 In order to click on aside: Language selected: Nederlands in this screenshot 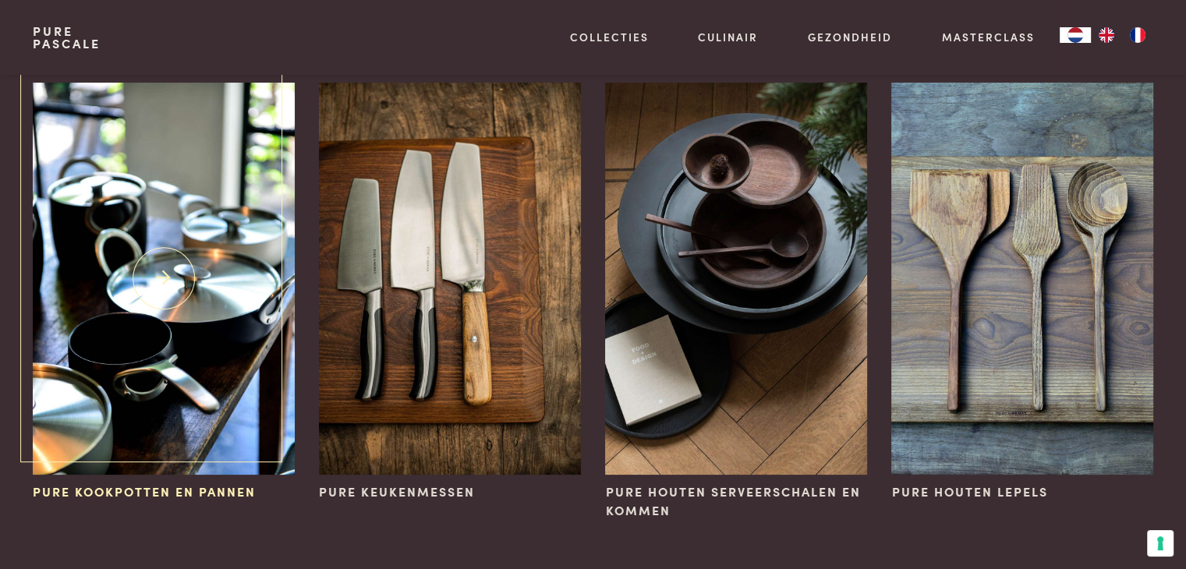, I will do `click(1106, 35)`.